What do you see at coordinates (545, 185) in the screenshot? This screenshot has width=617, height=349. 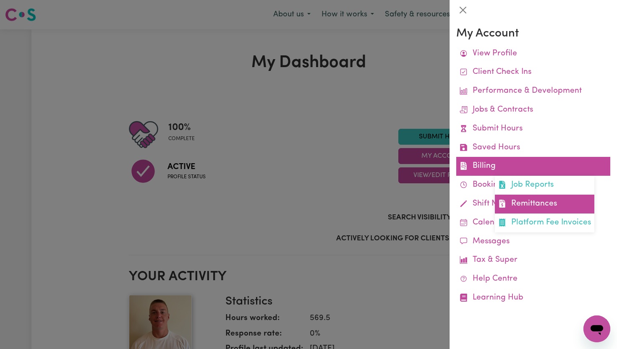 I see `a: Job Reports` at bounding box center [545, 185].